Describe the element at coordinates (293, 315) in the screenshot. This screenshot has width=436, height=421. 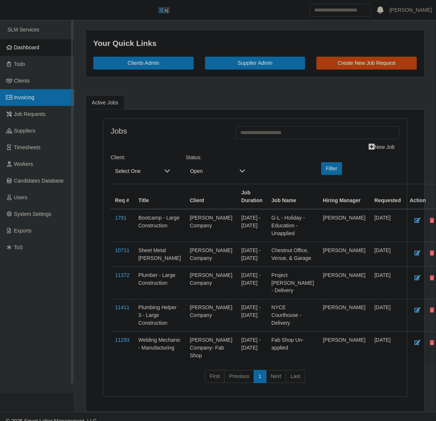
I see `td: NYCE Courthouse - Delivery` at that location.